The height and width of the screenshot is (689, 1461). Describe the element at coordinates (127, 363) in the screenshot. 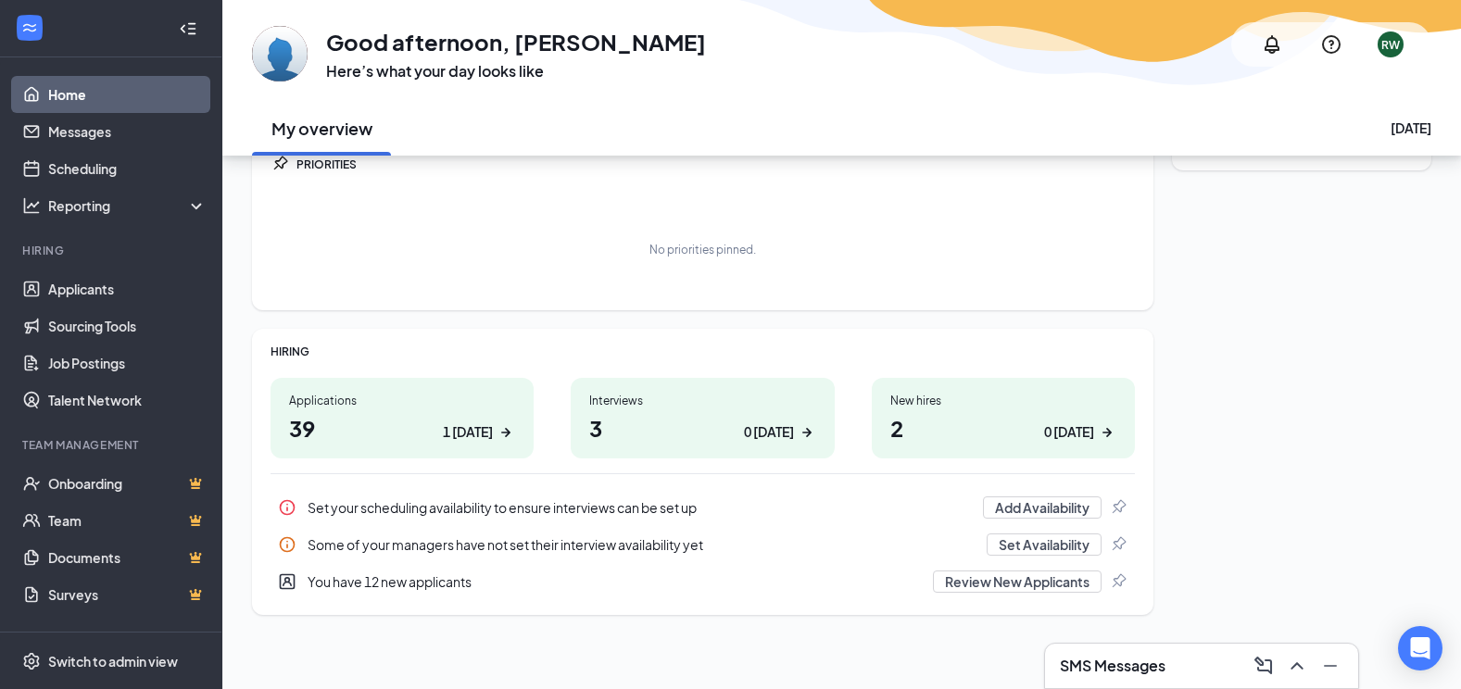

I see `a: Job Postings` at that location.